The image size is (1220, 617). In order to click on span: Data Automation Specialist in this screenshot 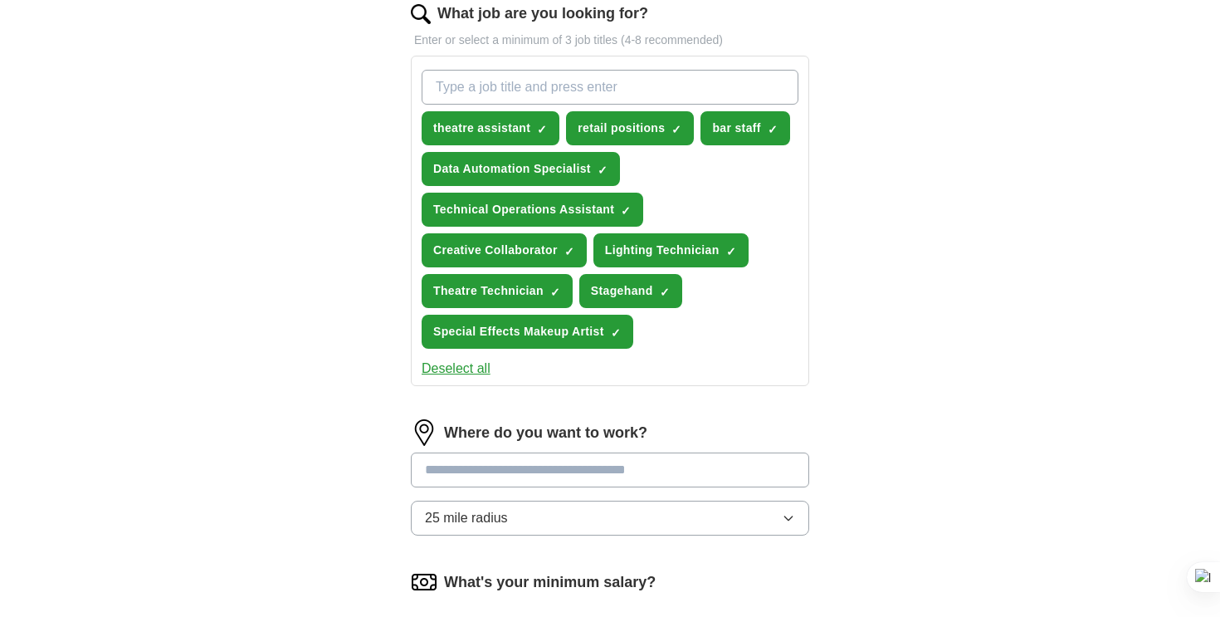, I will do `click(512, 169)`.